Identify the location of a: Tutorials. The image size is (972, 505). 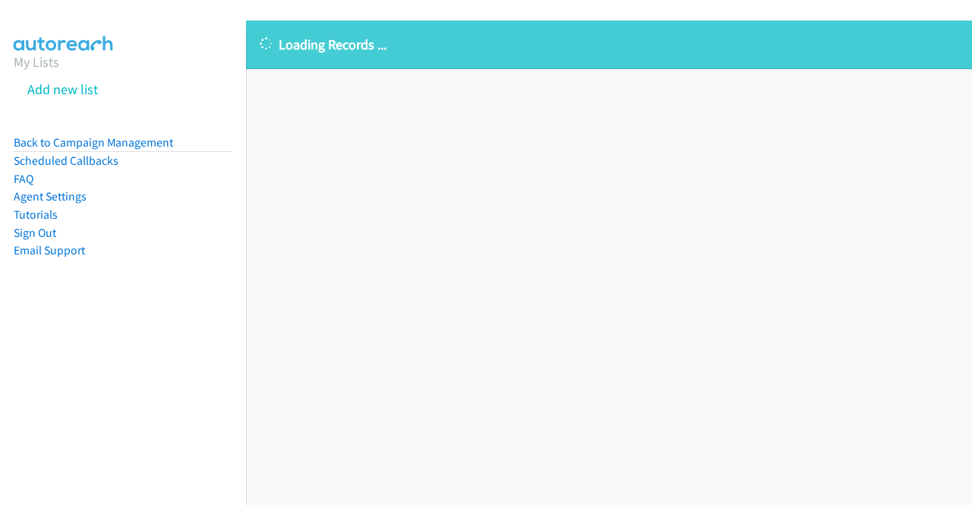
(36, 214).